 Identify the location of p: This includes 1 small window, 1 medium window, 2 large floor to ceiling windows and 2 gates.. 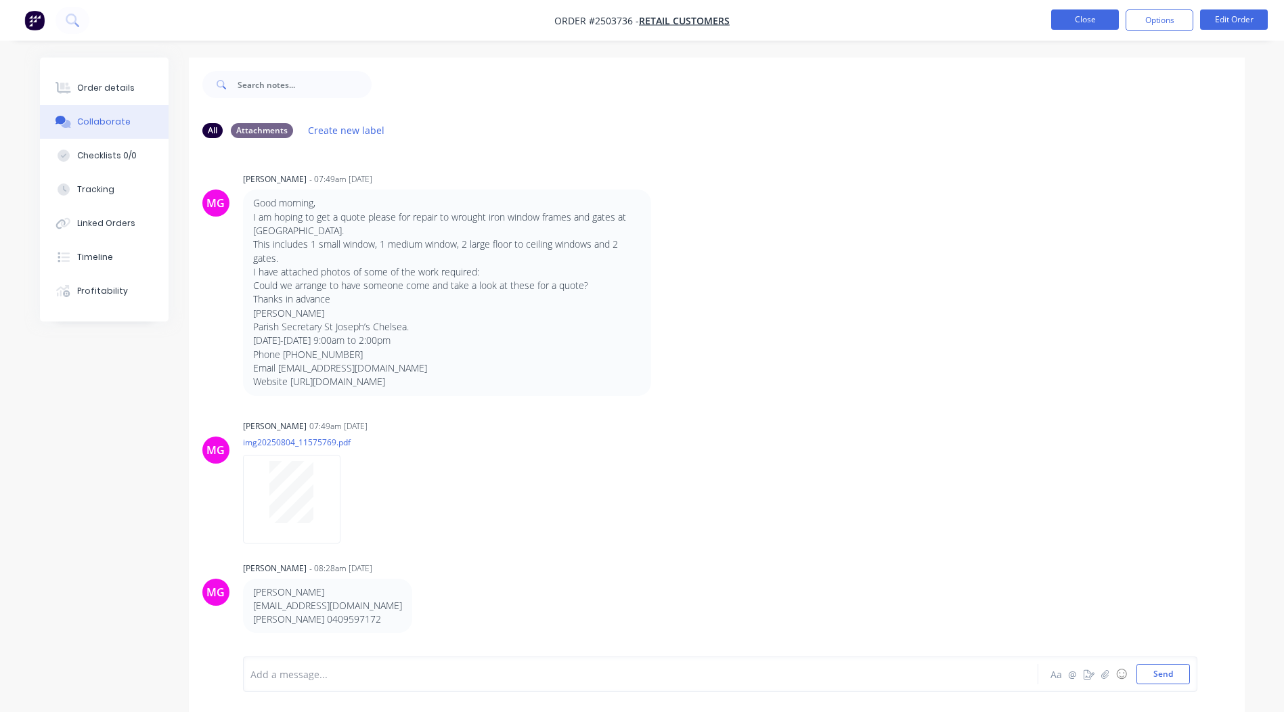
(447, 251).